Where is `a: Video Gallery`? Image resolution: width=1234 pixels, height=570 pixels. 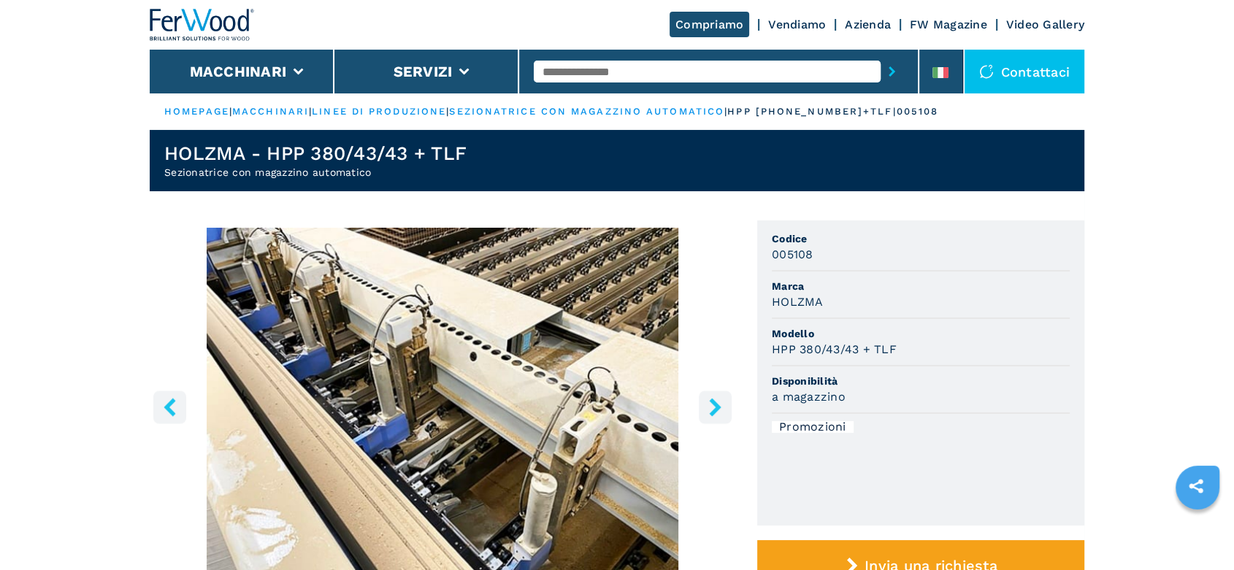
a: Video Gallery is located at coordinates (1045, 24).